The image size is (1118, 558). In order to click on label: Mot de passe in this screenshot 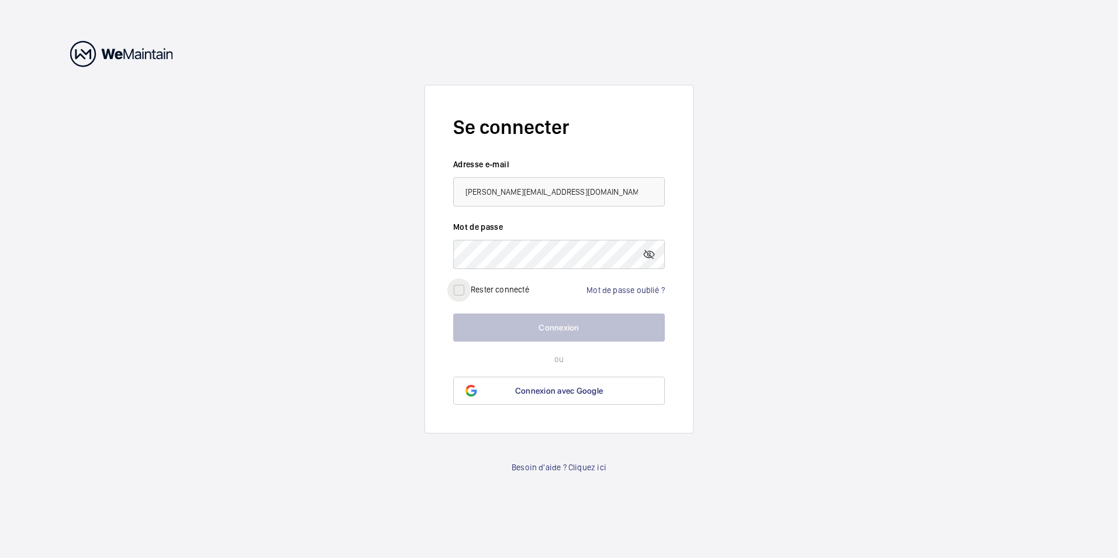, I will do `click(559, 227)`.